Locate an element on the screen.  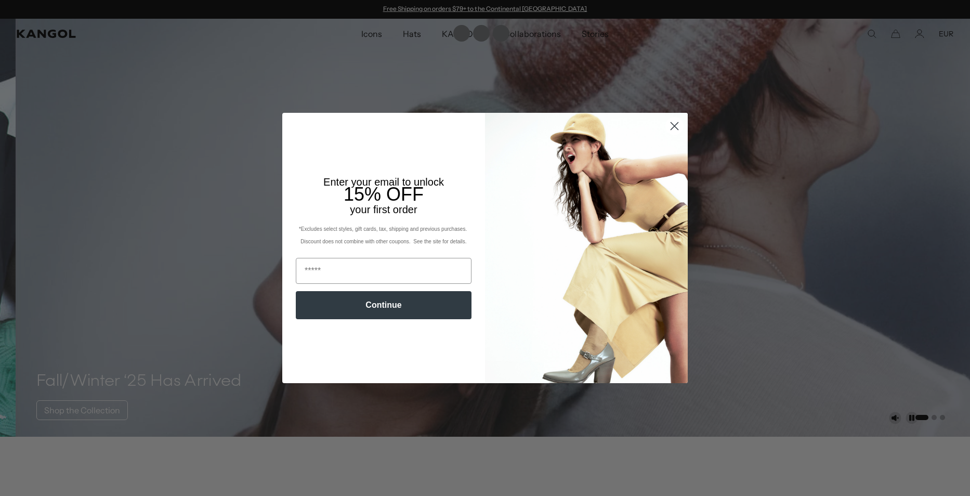
span: *Excludes select styles, gift cards, tax, shipping and previous purchases. Discount does not comb... is located at coordinates (383, 235).